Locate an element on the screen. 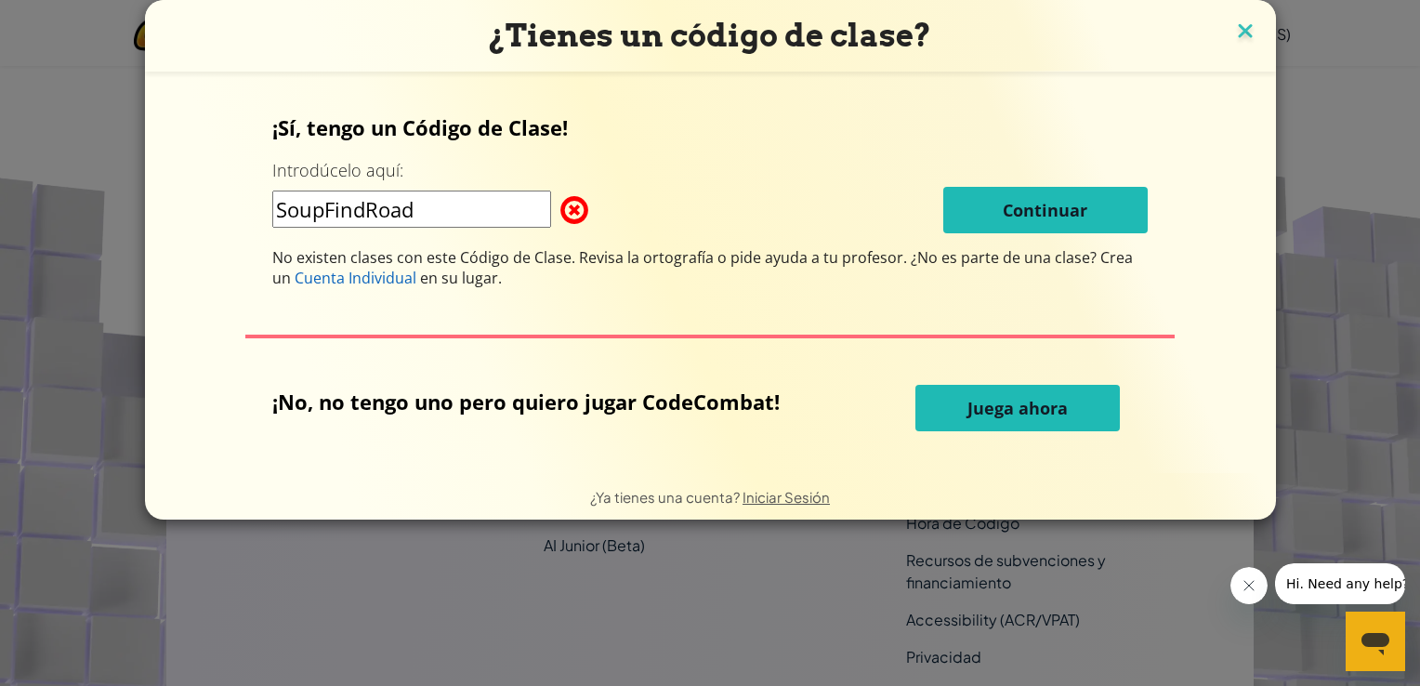  span: Cuenta Individual is located at coordinates (355, 278).